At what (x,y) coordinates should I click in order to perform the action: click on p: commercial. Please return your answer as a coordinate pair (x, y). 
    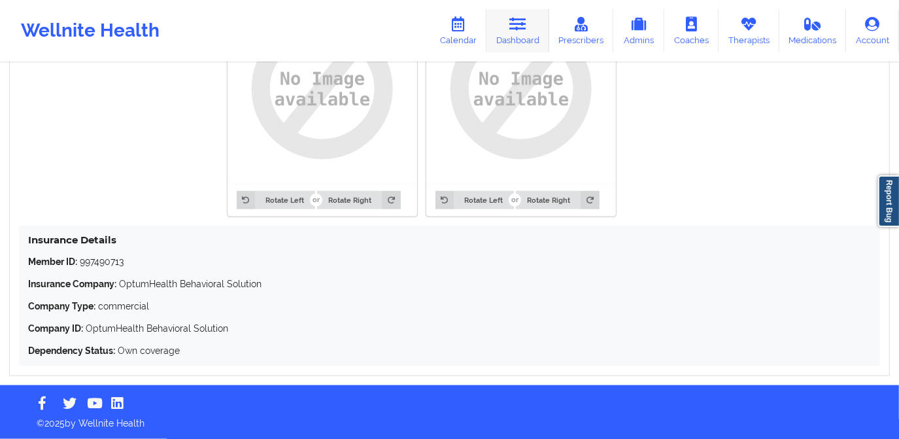
    Looking at the image, I should click on (449, 306).